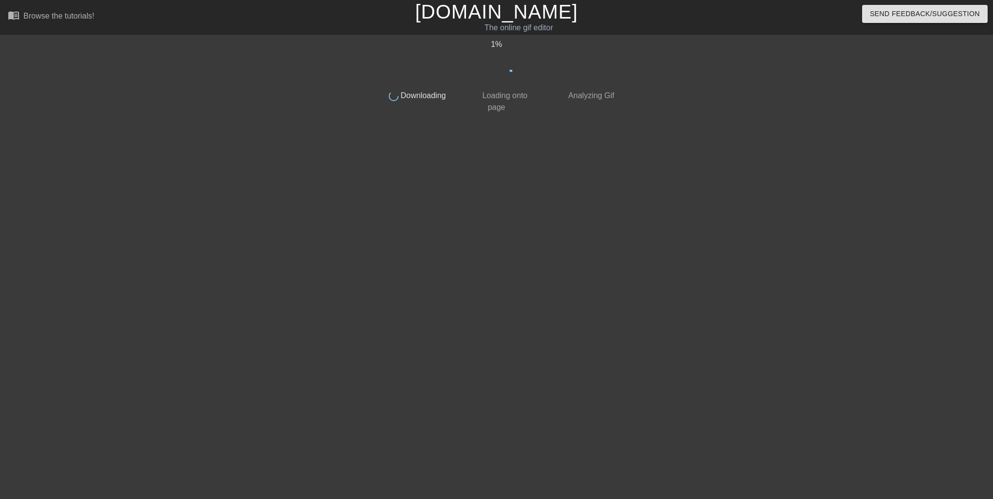  I want to click on div: 1 %, so click(497, 44).